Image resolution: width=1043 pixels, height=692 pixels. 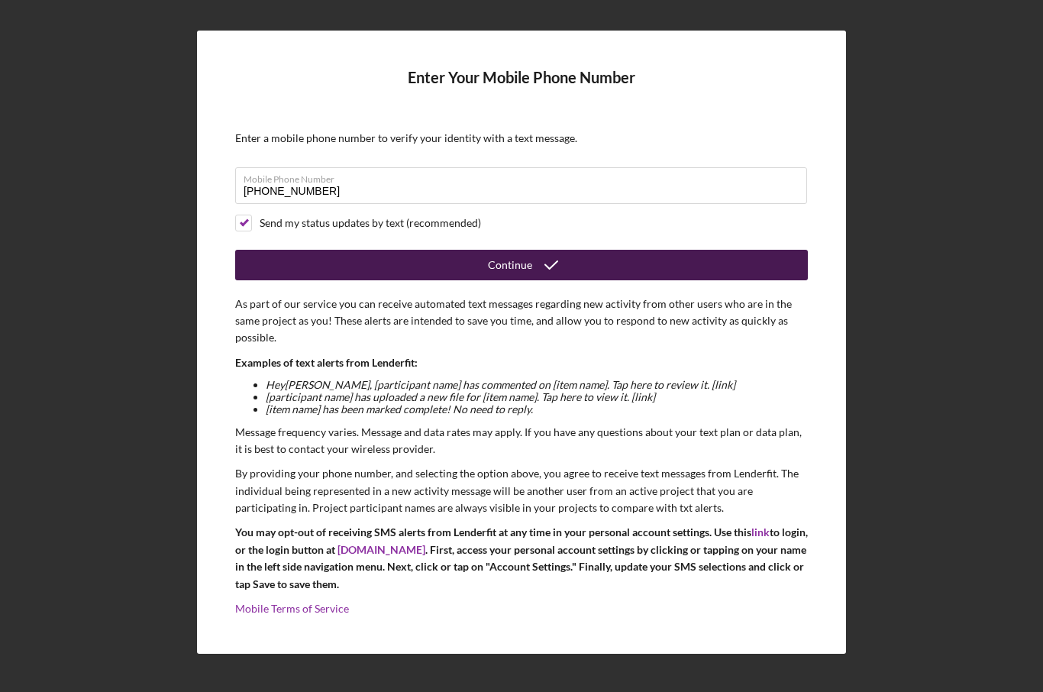 I want to click on li: [participant name] has uploaded a new file for [item name]. Tap here to view it. [link], so click(x=537, y=397).